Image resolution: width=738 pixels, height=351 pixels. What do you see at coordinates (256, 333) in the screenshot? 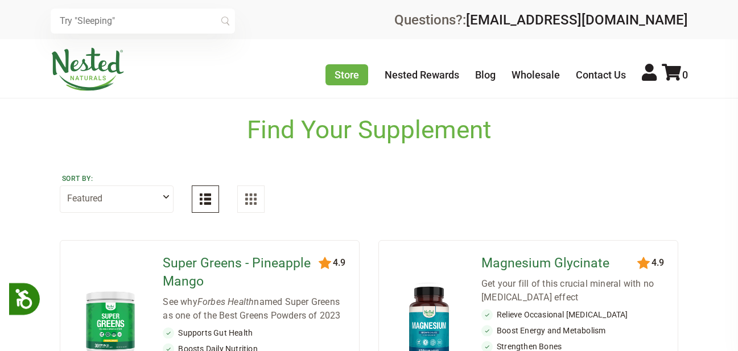
I see `li: Supports Gut Health` at bounding box center [256, 333].